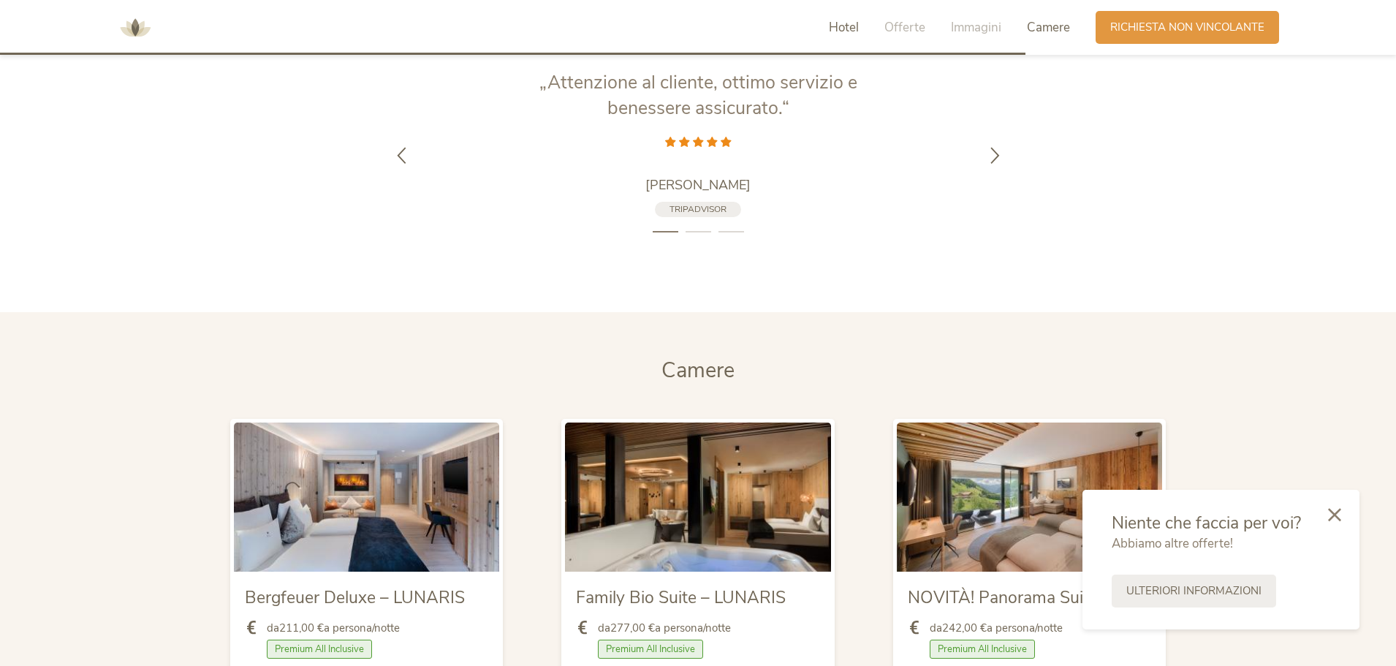  I want to click on b: 277,00 €, so click(632, 628).